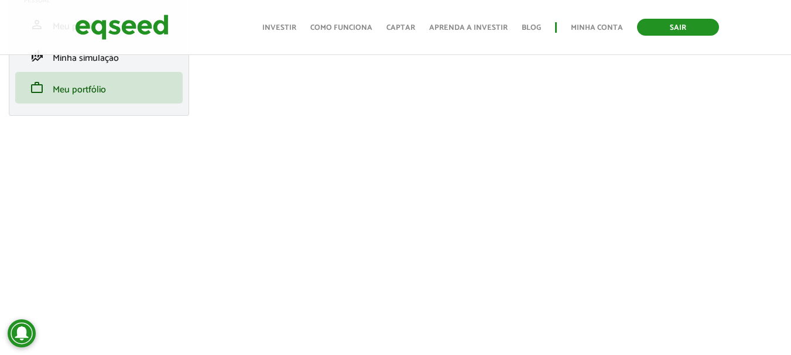 This screenshot has height=355, width=791. What do you see at coordinates (279, 28) in the screenshot?
I see `a: Investir` at bounding box center [279, 28].